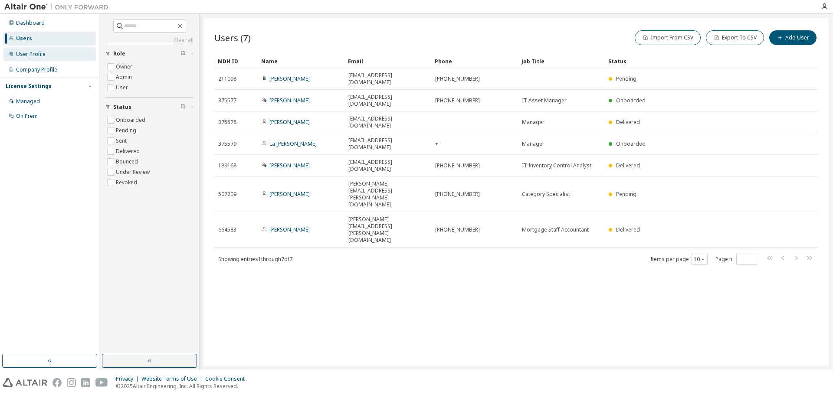 The image size is (833, 395). Describe the element at coordinates (149, 40) in the screenshot. I see `a: Clear all` at that location.